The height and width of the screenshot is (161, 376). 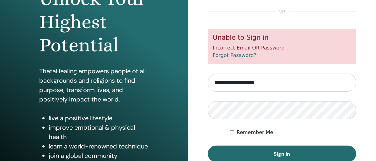 What do you see at coordinates (234, 55) in the screenshot?
I see `a: Forgot Password?` at bounding box center [234, 55].